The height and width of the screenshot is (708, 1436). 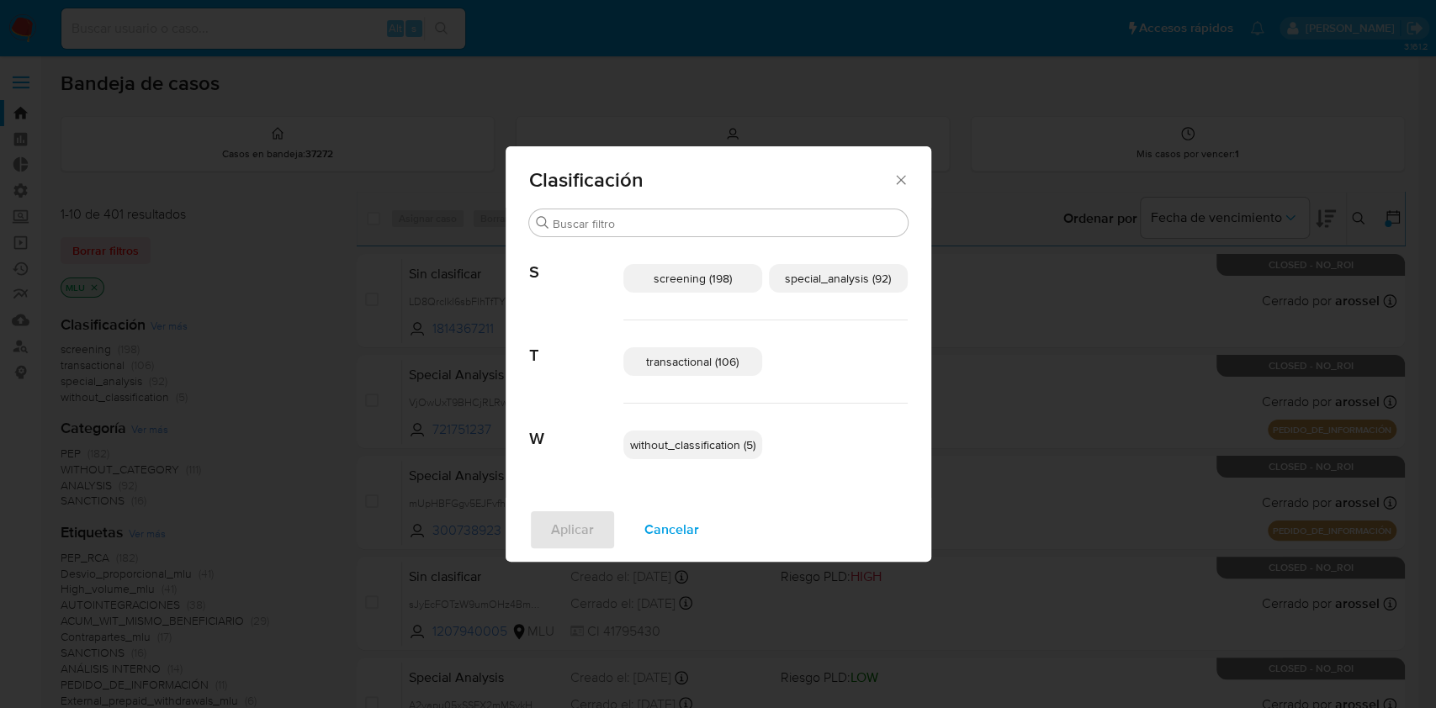 I want to click on div: transactional (106), so click(x=692, y=362).